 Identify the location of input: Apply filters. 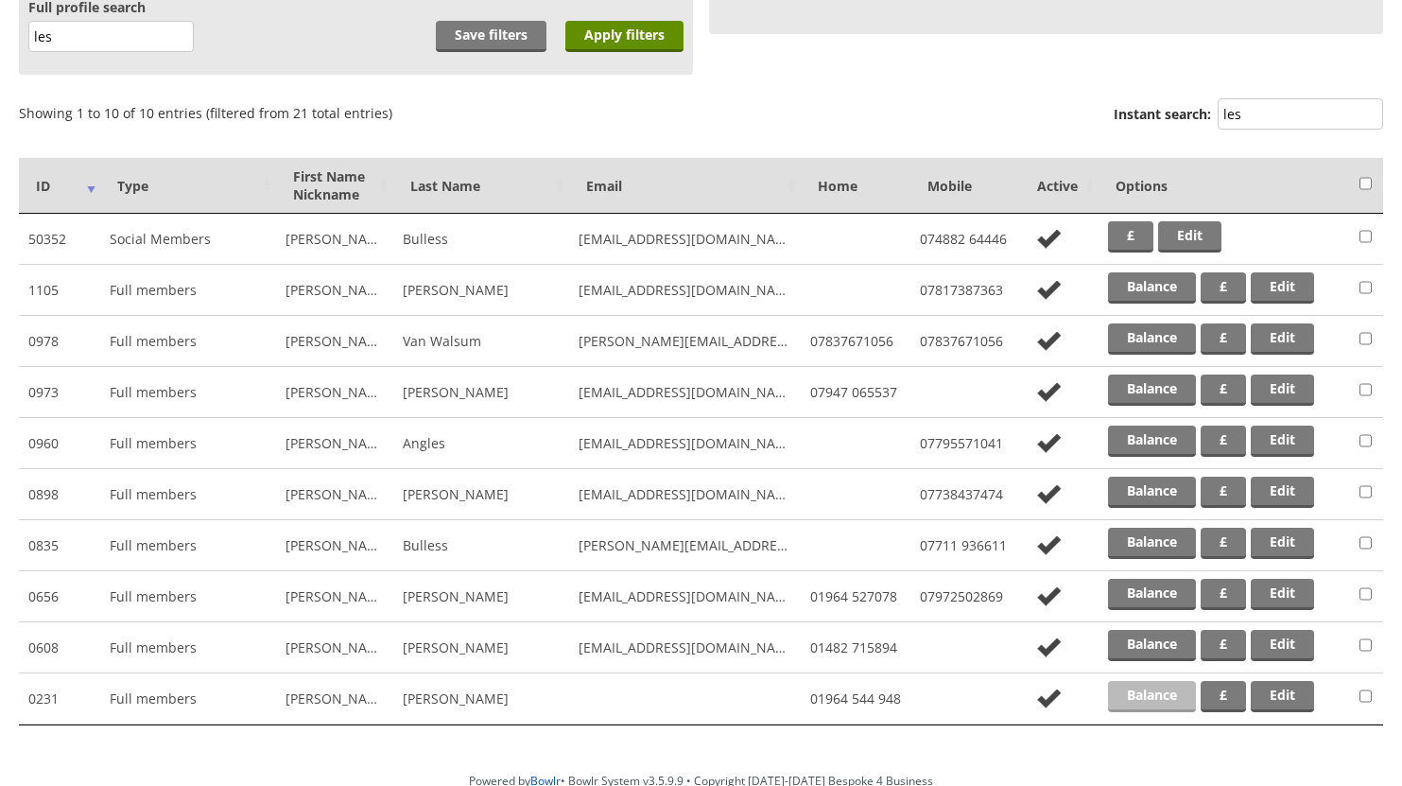
(624, 36).